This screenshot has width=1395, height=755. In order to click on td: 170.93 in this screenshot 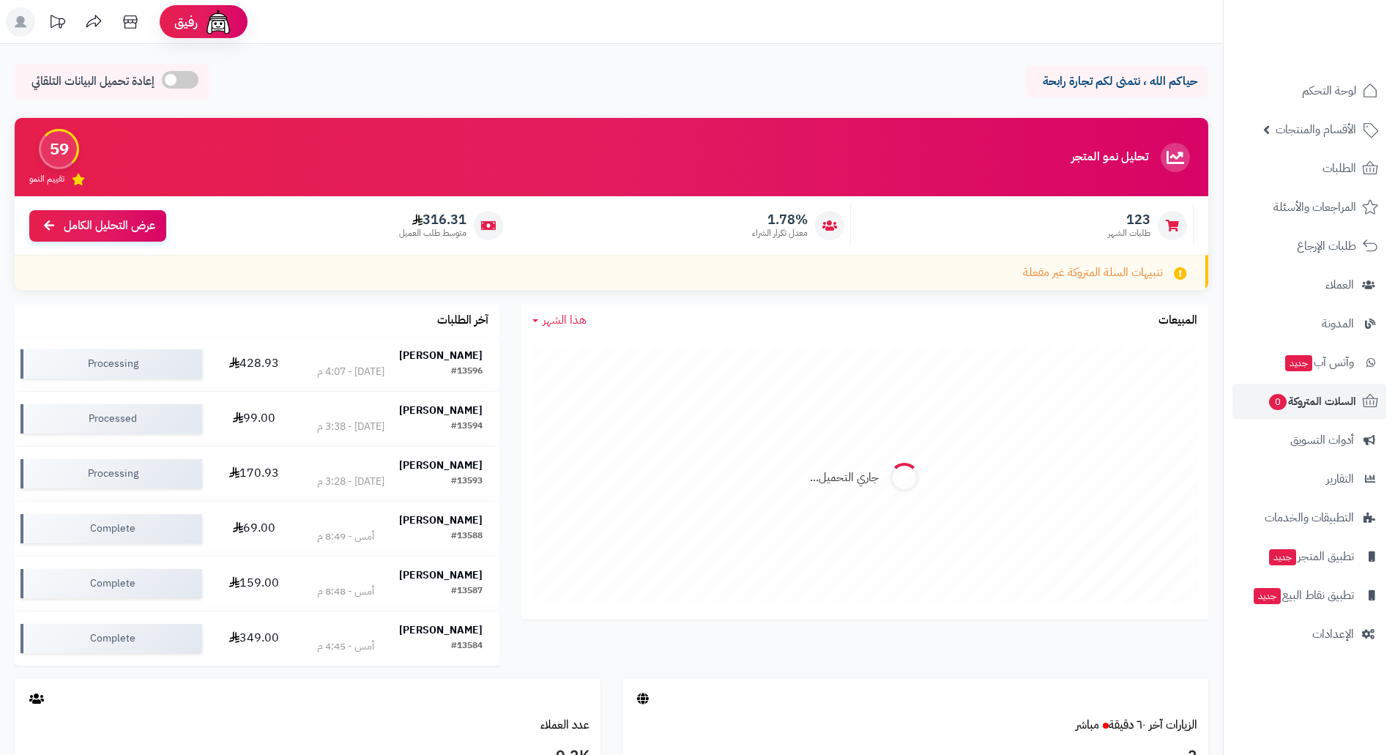, I will do `click(254, 474)`.